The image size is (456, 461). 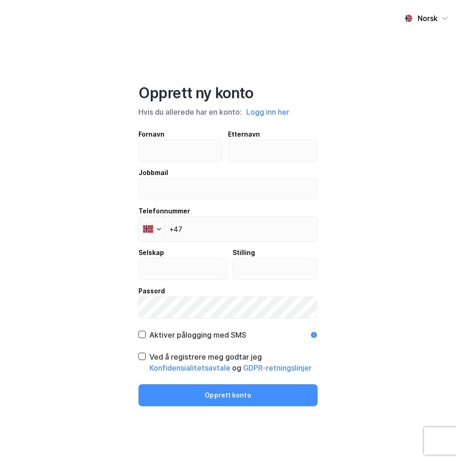 I want to click on input: Telefonnummer, so click(x=228, y=229).